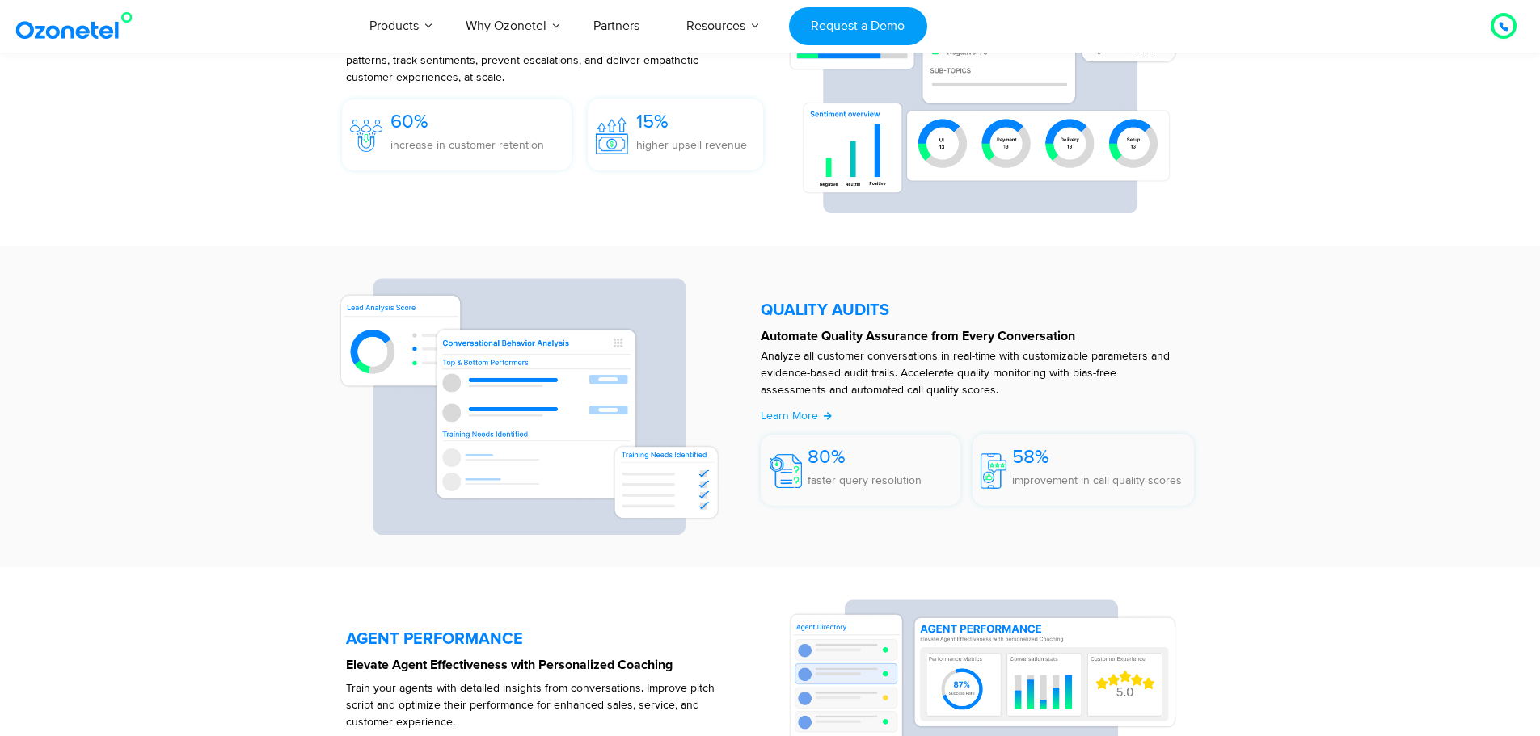 The width and height of the screenshot is (1540, 736). What do you see at coordinates (409, 121) in the screenshot?
I see `span: 60%` at bounding box center [409, 121].